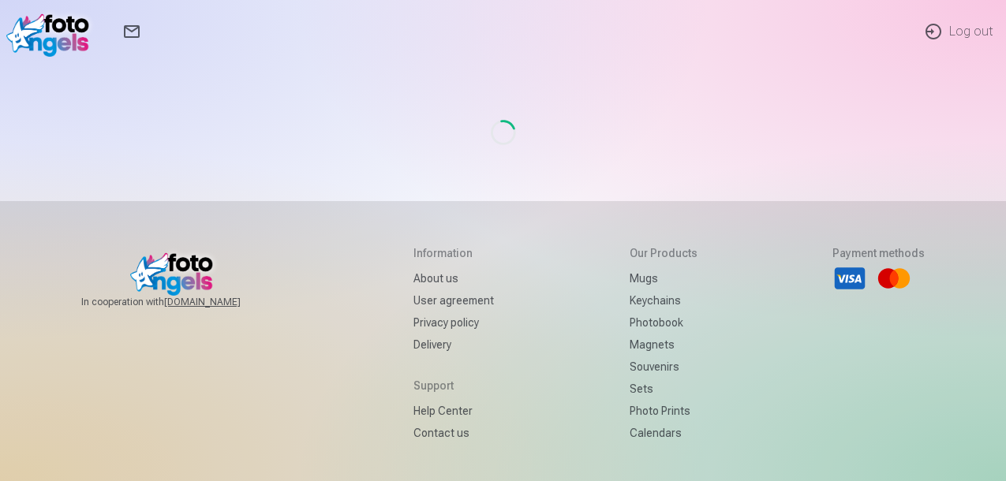 Image resolution: width=1006 pixels, height=481 pixels. I want to click on a: About us, so click(454, 278).